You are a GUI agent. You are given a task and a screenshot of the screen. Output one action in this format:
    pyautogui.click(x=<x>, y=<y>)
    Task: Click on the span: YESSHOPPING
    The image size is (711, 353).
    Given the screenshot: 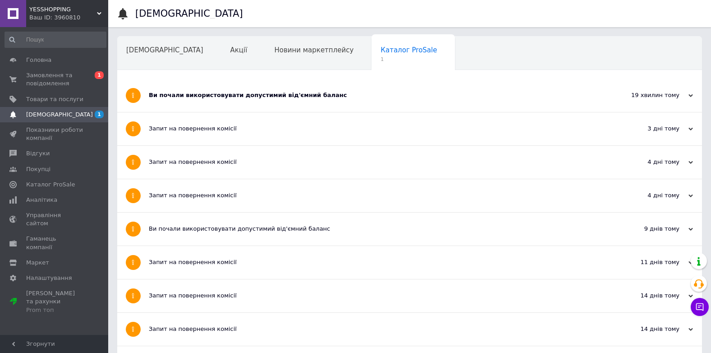 What is the action you would take?
    pyautogui.click(x=63, y=9)
    